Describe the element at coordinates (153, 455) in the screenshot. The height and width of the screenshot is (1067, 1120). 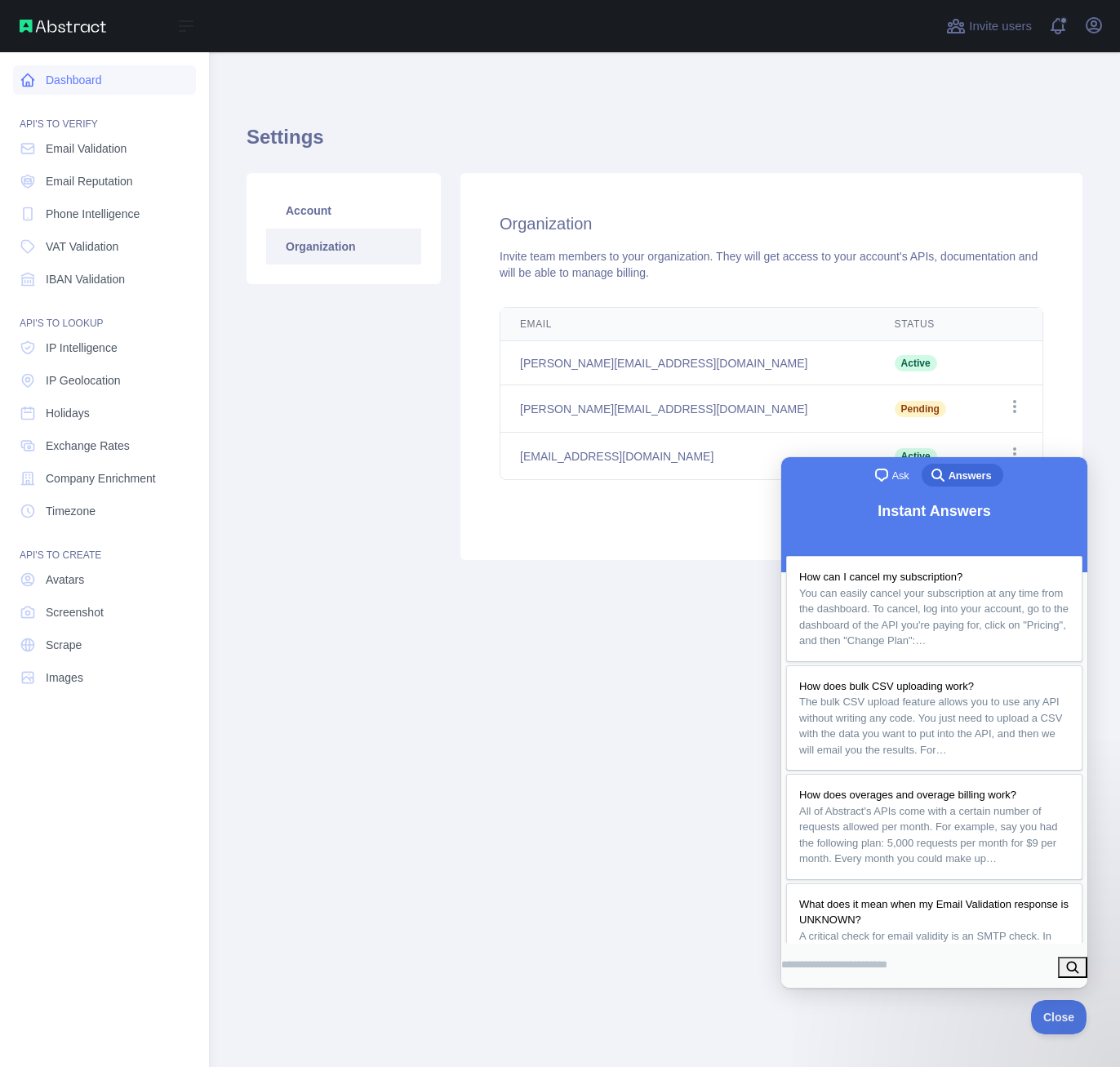
I see `span: What does it mean when my Email Validation response is UNKNOWN?` at that location.